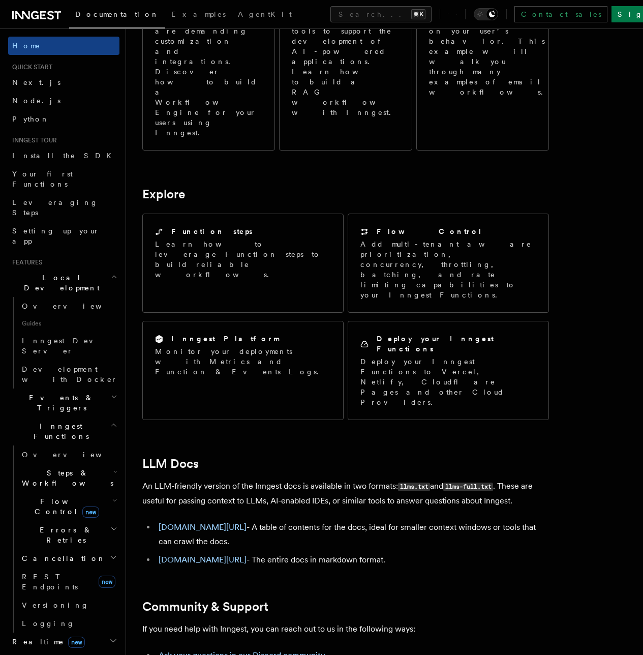 Image resolution: width=643 pixels, height=655 pixels. Describe the element at coordinates (59, 403) in the screenshot. I see `span: Events & Triggers` at that location.